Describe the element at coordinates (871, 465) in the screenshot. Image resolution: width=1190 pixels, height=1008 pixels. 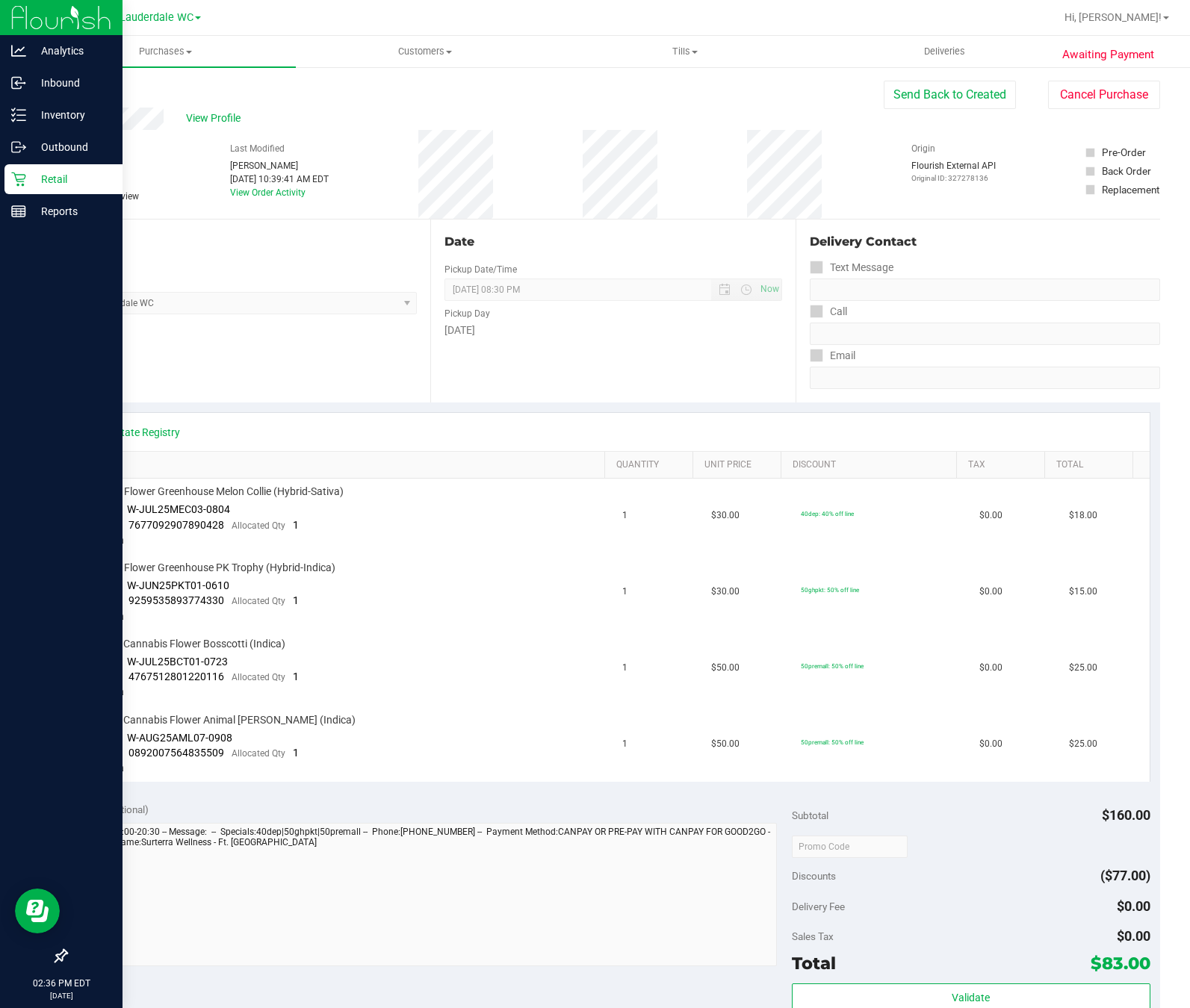
I see `a: Discount` at that location.